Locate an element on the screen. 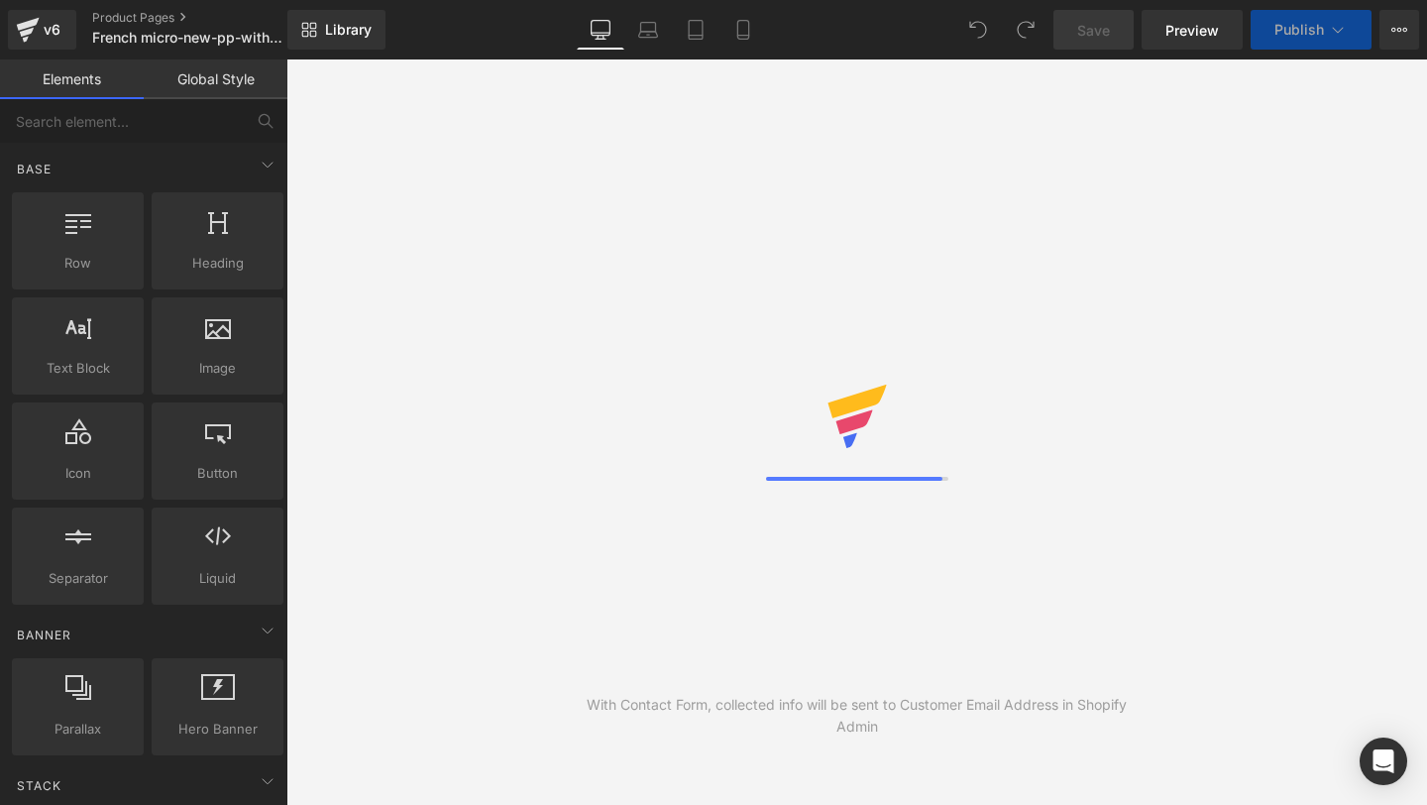 The width and height of the screenshot is (1427, 805). div: Open Intercom Messenger is located at coordinates (1384, 761).